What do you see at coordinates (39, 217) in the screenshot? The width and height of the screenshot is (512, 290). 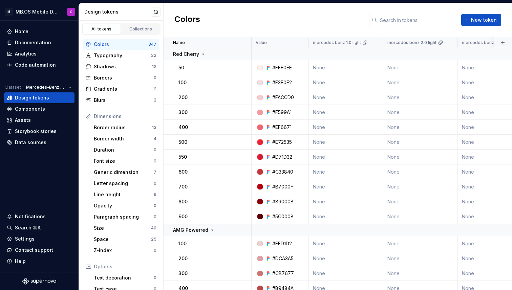 I see `button: Notifications` at bounding box center [39, 217].